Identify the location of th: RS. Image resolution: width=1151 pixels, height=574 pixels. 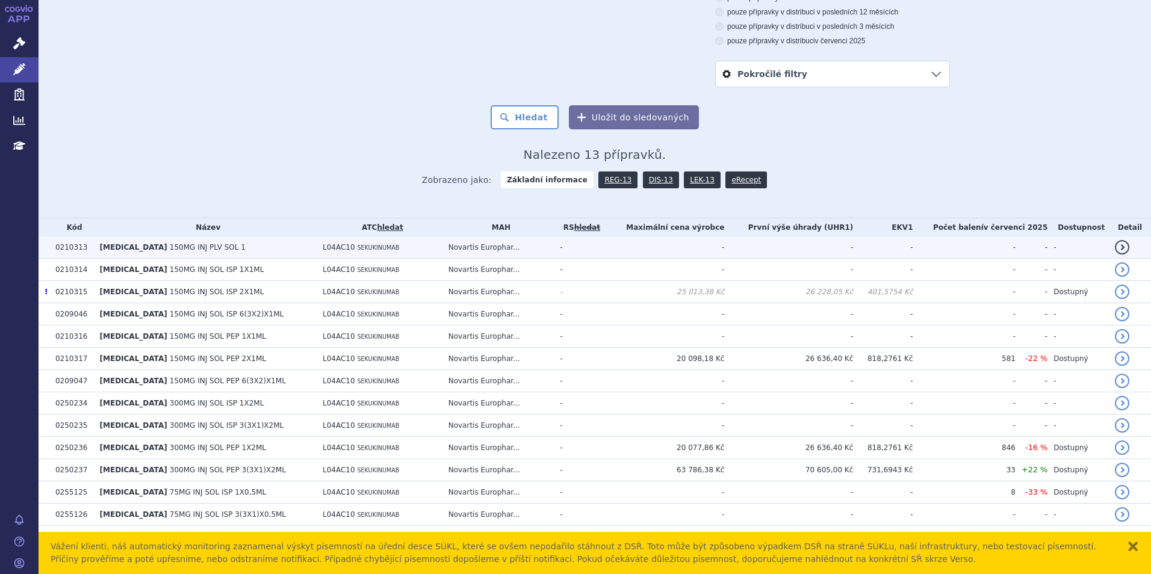
(578, 228).